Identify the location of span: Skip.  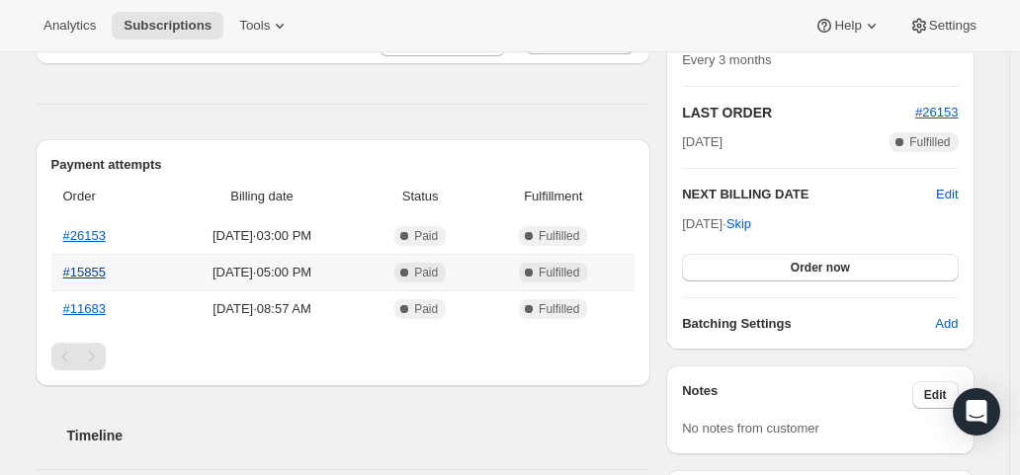
(738, 224).